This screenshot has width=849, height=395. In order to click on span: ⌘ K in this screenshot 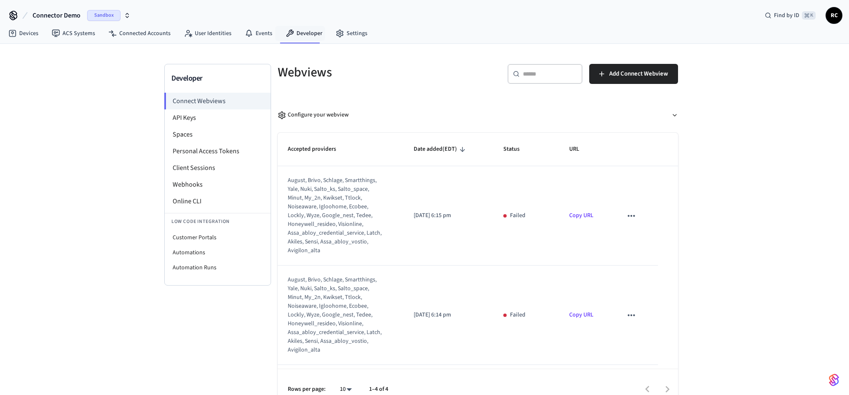, I will do `click(809, 15)`.